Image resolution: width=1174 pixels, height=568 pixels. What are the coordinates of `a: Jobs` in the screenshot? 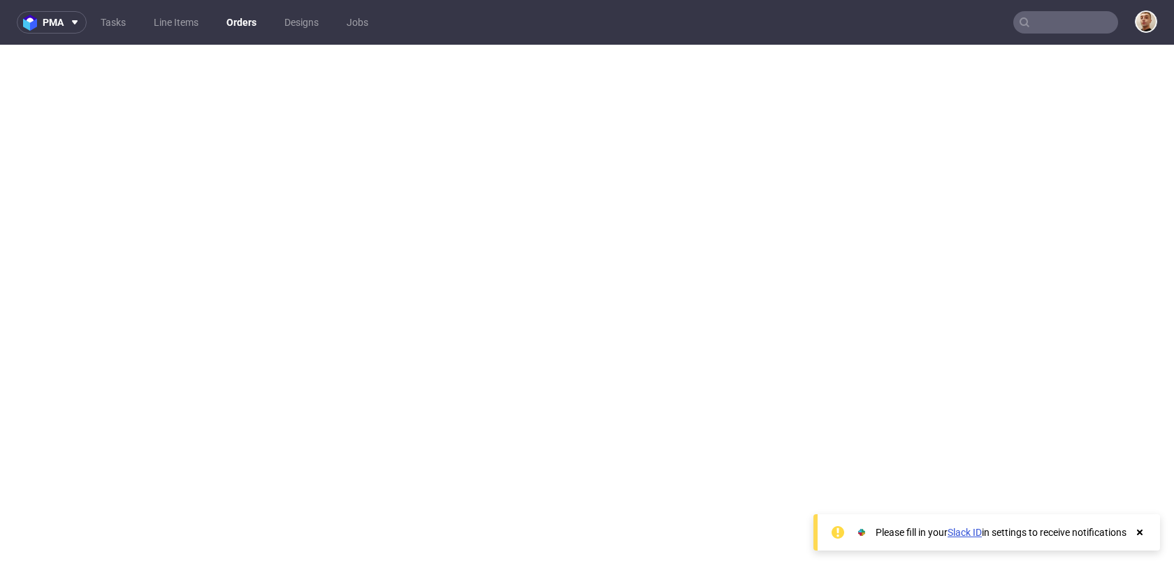 It's located at (357, 22).